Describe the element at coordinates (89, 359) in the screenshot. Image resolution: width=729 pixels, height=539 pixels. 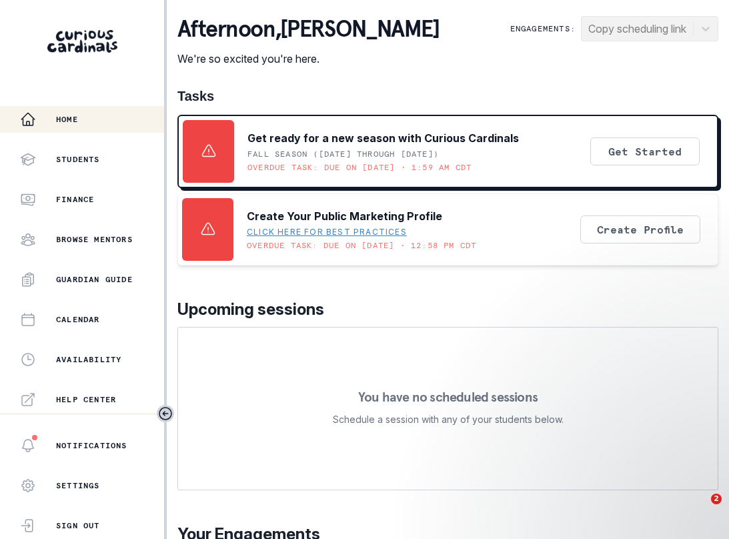
I see `p: Availability` at that location.